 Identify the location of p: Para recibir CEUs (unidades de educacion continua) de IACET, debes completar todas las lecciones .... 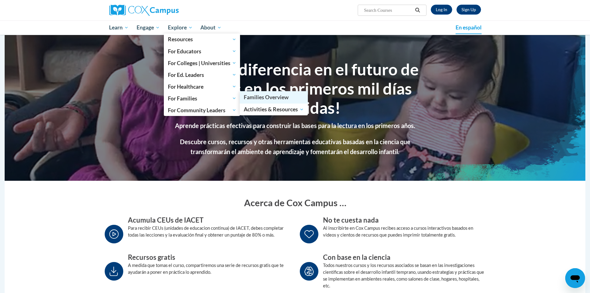
(209, 231).